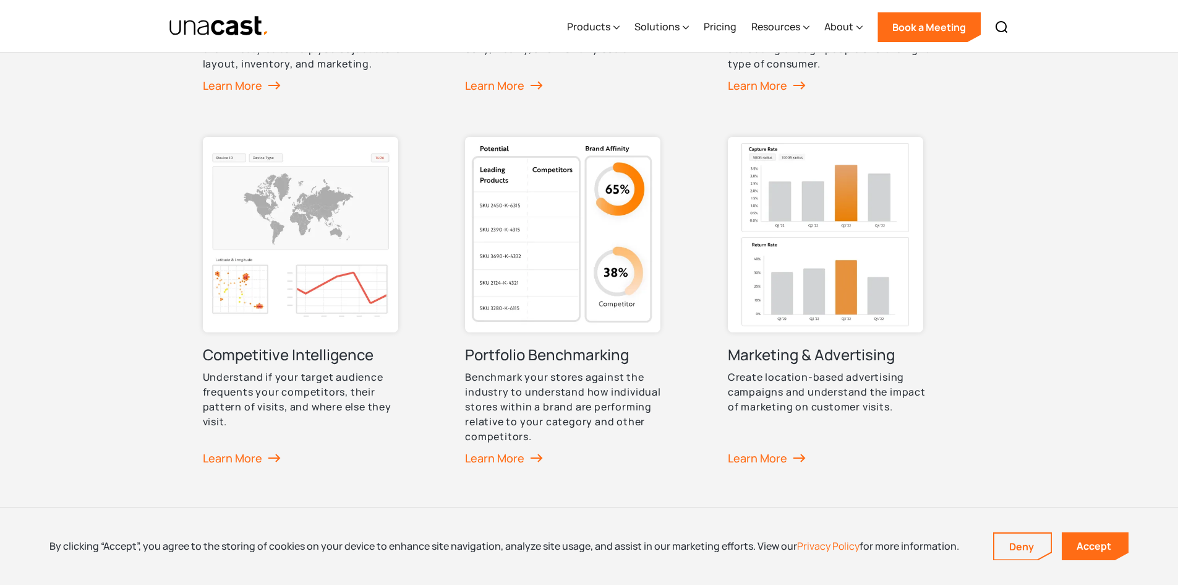  I want to click on a: illustration with Potential and Brand Affinity graphsPortfolio BenchmarkingBenchmark your stores ..., so click(567, 312).